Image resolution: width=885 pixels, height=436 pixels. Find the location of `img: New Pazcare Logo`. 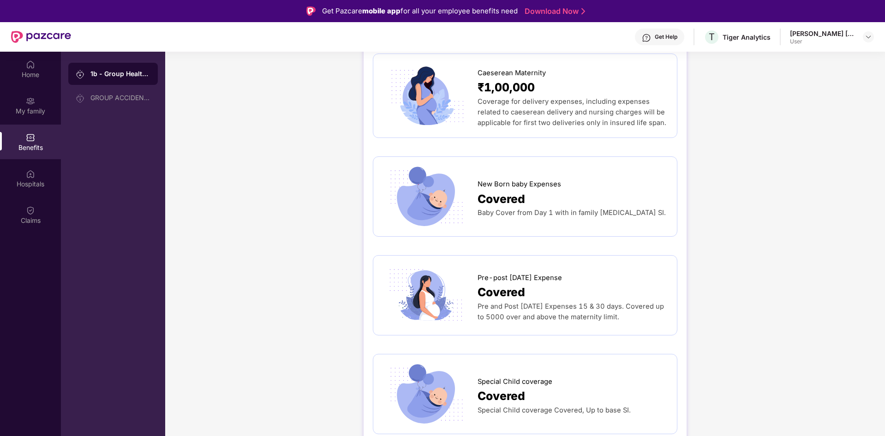

img: New Pazcare Logo is located at coordinates (41, 37).